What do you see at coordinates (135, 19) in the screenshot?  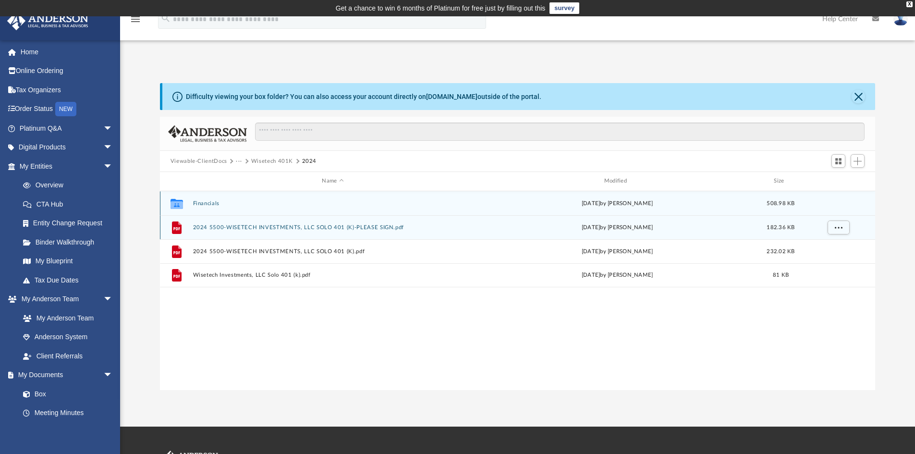 I see `i: menu` at bounding box center [135, 19].